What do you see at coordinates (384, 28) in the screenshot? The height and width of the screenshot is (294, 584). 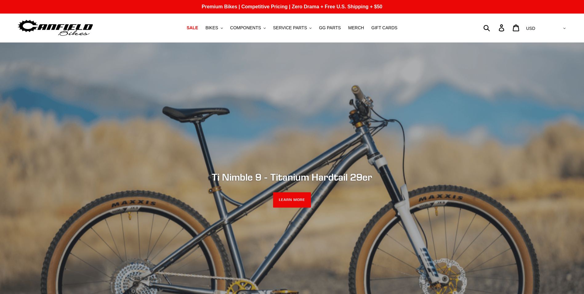 I see `a: GIFT CARDS` at bounding box center [384, 28].